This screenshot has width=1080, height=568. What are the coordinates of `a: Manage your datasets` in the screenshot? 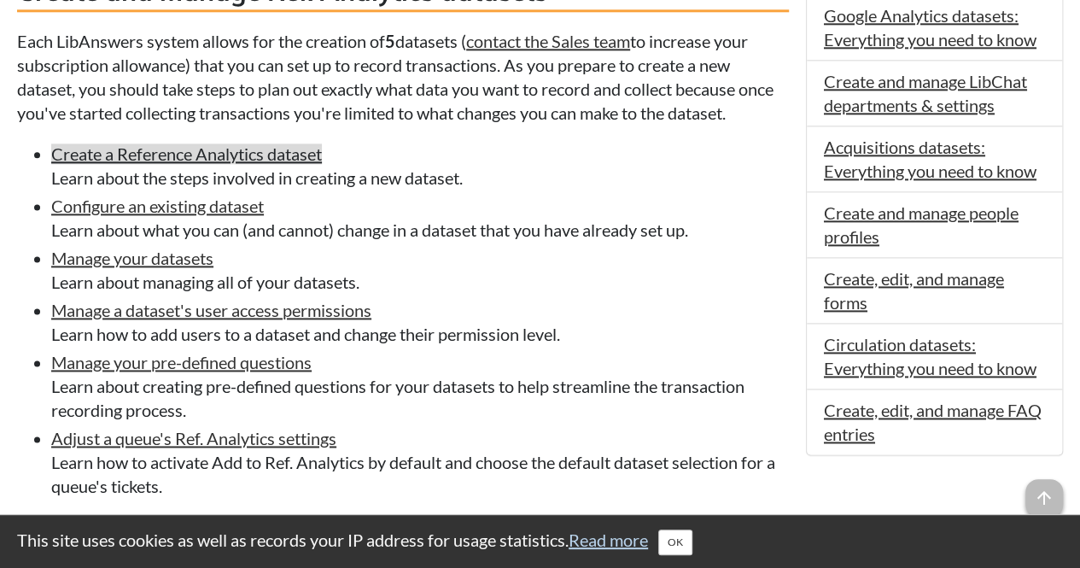 It's located at (132, 258).